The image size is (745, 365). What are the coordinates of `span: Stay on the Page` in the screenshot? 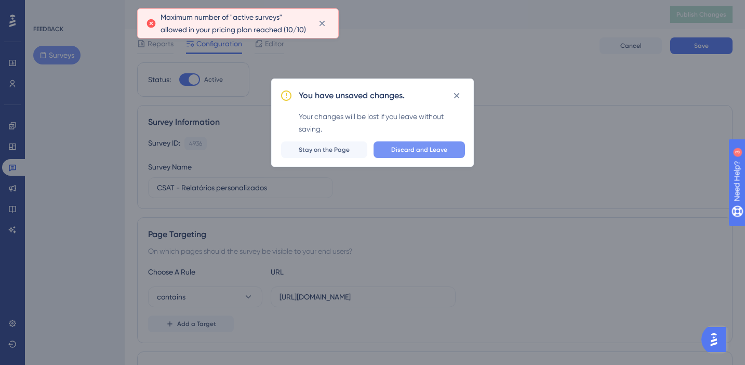 It's located at (324, 150).